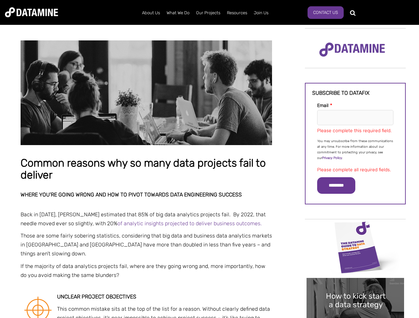  I want to click on img: Datamine, so click(31, 12).